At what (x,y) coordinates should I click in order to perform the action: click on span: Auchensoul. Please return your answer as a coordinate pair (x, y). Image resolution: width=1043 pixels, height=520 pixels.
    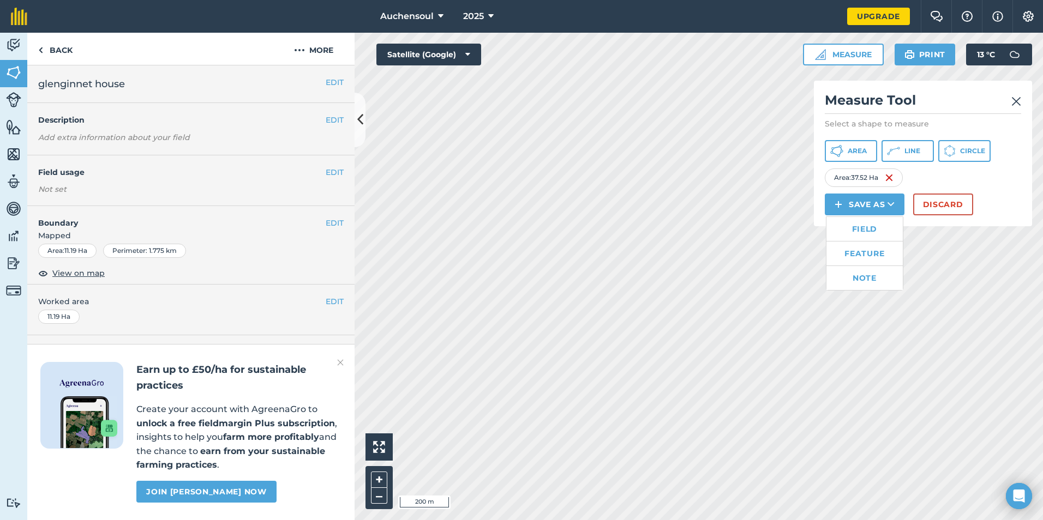
    Looking at the image, I should click on (407, 16).